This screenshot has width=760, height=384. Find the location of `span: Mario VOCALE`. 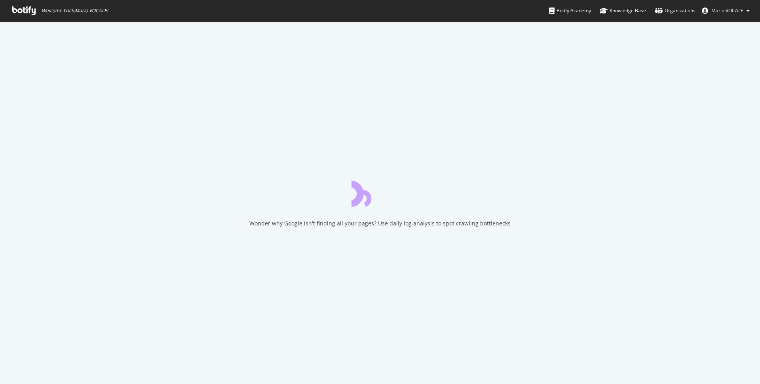

span: Mario VOCALE is located at coordinates (727, 10).